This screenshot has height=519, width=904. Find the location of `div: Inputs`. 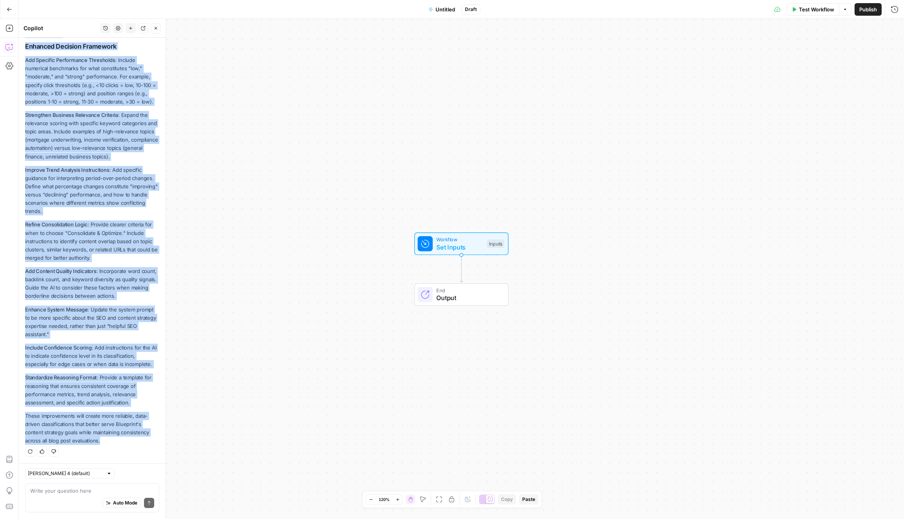

div: Inputs is located at coordinates (496, 244).